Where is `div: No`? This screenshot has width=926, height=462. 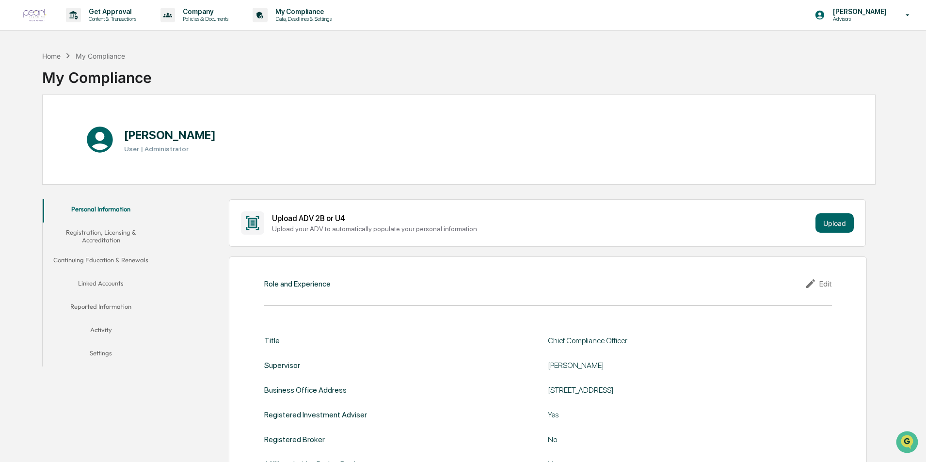
div: No is located at coordinates (669, 439).